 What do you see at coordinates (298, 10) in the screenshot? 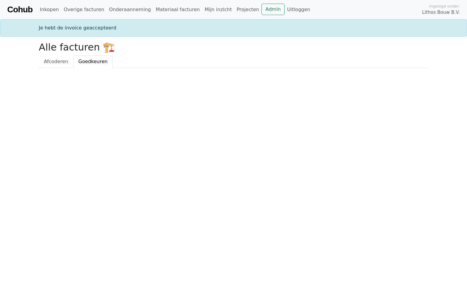
I see `a: Uitloggen` at bounding box center [298, 10].